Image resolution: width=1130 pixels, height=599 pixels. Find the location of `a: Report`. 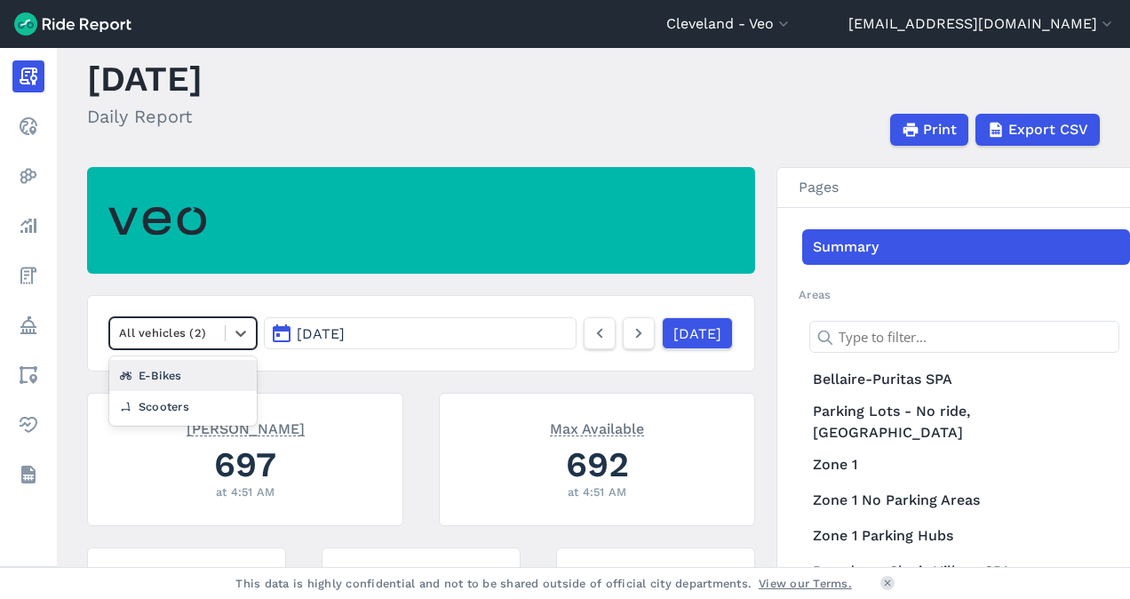

a: Report is located at coordinates (28, 76).